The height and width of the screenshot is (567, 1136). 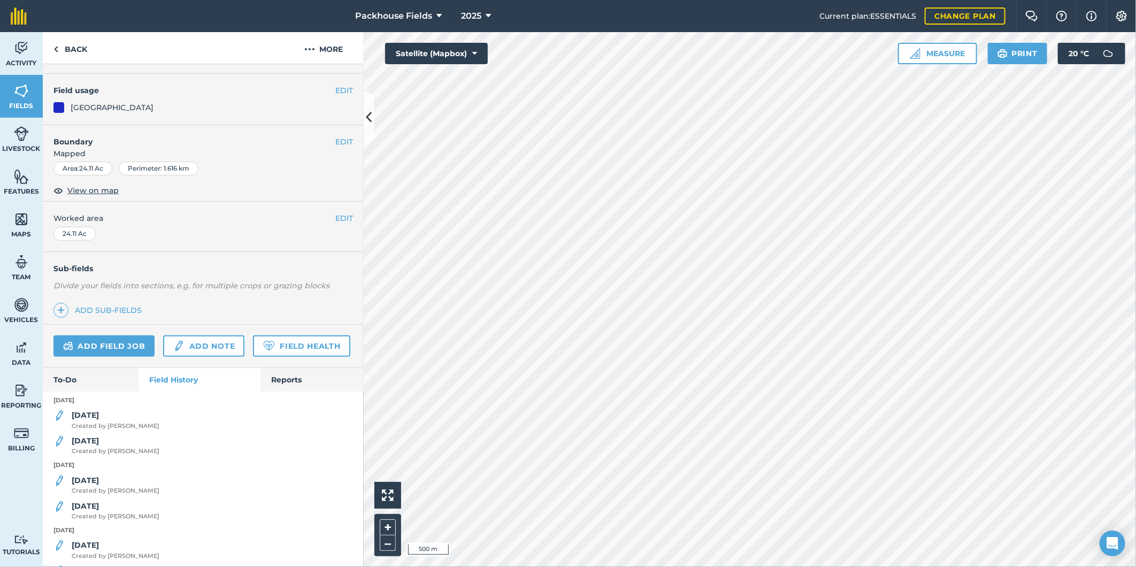 What do you see at coordinates (194, 90) in the screenshot?
I see `h4: Field usage` at bounding box center [194, 90].